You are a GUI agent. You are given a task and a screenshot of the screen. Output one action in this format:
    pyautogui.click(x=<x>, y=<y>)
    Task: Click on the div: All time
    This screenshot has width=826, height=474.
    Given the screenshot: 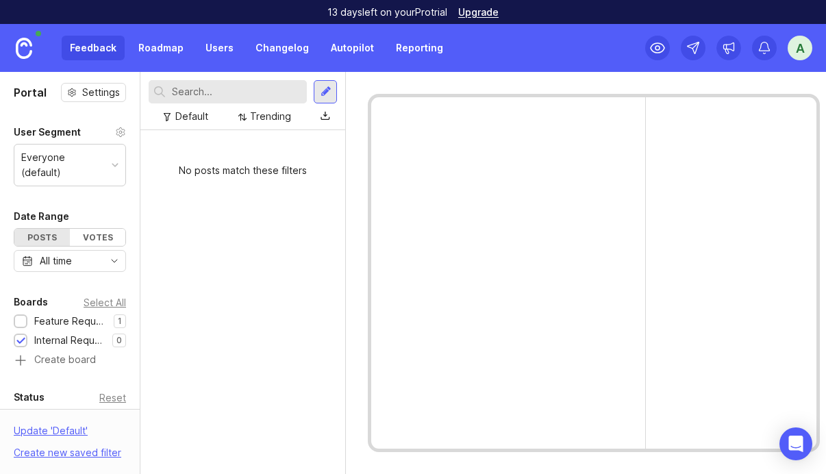 What is the action you would take?
    pyautogui.click(x=55, y=261)
    